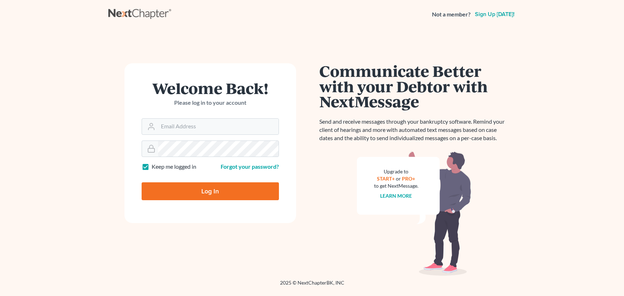 Image resolution: width=624 pixels, height=296 pixels. What do you see at coordinates (396, 186) in the screenshot?
I see `div: to get NextMessage.` at bounding box center [396, 186].